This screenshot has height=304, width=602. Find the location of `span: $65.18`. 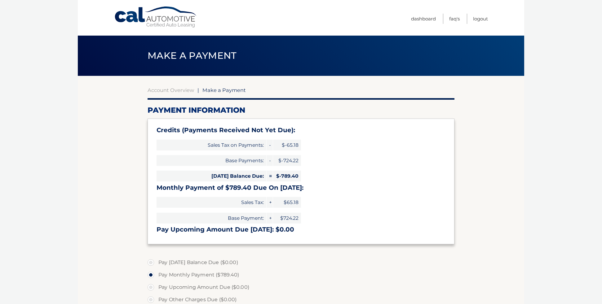

span: $65.18 is located at coordinates (287, 202).